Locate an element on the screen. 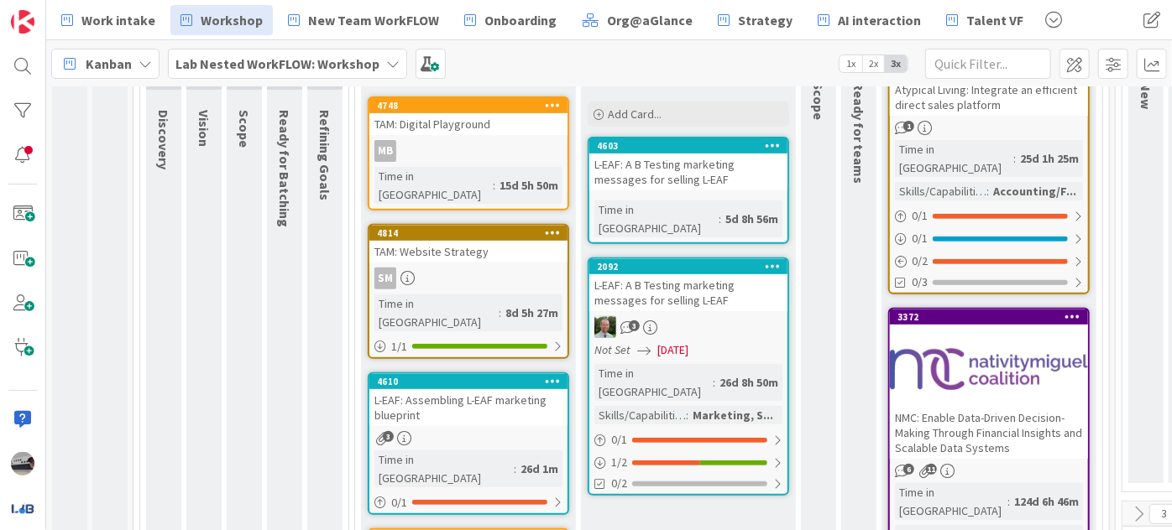 This screenshot has height=530, width=1172. span: 2x is located at coordinates (873, 64).